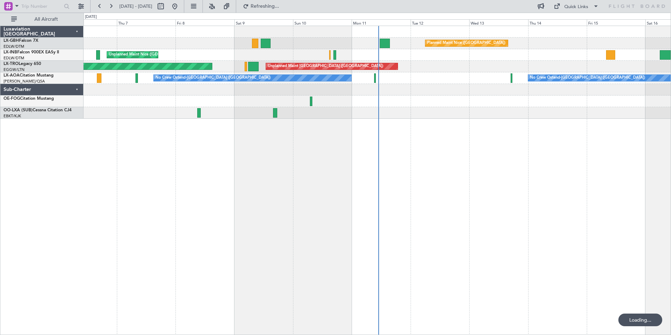 The width and height of the screenshot is (671, 335). I want to click on div: Sun 10, so click(322, 22).